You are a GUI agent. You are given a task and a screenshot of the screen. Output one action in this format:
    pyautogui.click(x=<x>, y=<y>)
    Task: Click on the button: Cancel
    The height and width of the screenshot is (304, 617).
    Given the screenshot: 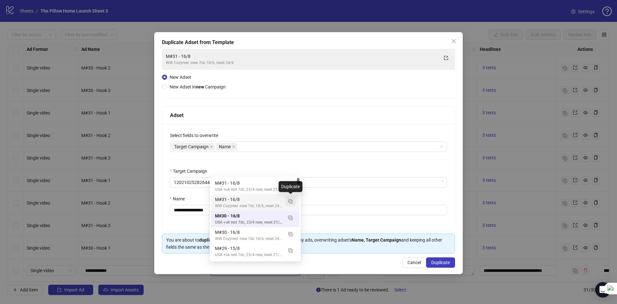 What is the action you would take?
    pyautogui.click(x=414, y=262)
    